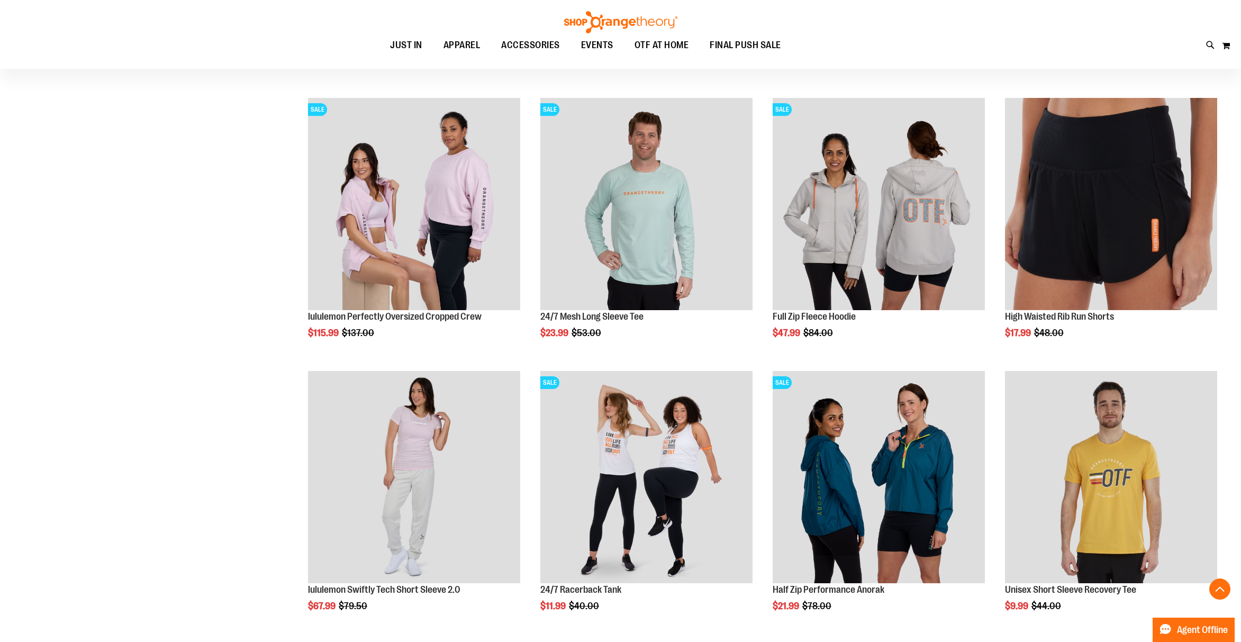  Describe the element at coordinates (597, 46) in the screenshot. I see `a: EVENTS` at that location.